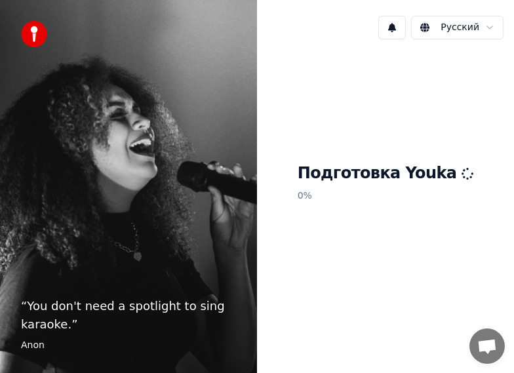 The width and height of the screenshot is (514, 373). I want to click on p: 0 %, so click(385, 196).